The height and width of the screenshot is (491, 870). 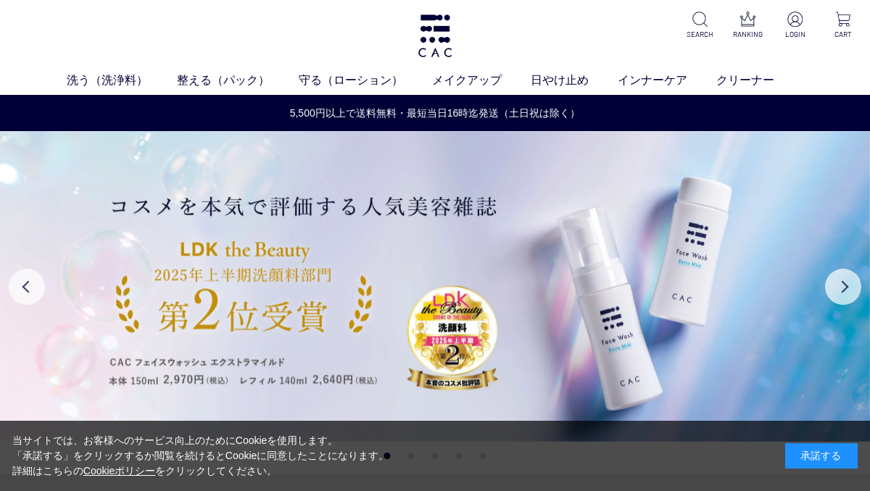 What do you see at coordinates (747, 25) in the screenshot?
I see `a: RANKING` at bounding box center [747, 25].